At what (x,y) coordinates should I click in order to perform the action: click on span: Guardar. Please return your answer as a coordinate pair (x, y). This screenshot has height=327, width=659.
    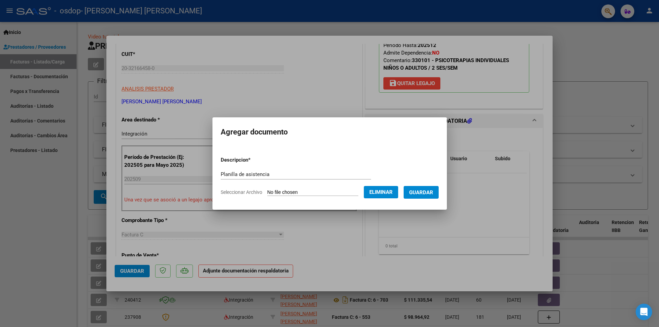
    Looking at the image, I should click on (421, 193).